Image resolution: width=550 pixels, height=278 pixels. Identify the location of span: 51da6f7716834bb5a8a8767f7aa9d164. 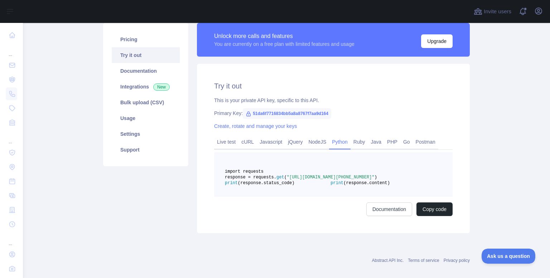
(287, 114).